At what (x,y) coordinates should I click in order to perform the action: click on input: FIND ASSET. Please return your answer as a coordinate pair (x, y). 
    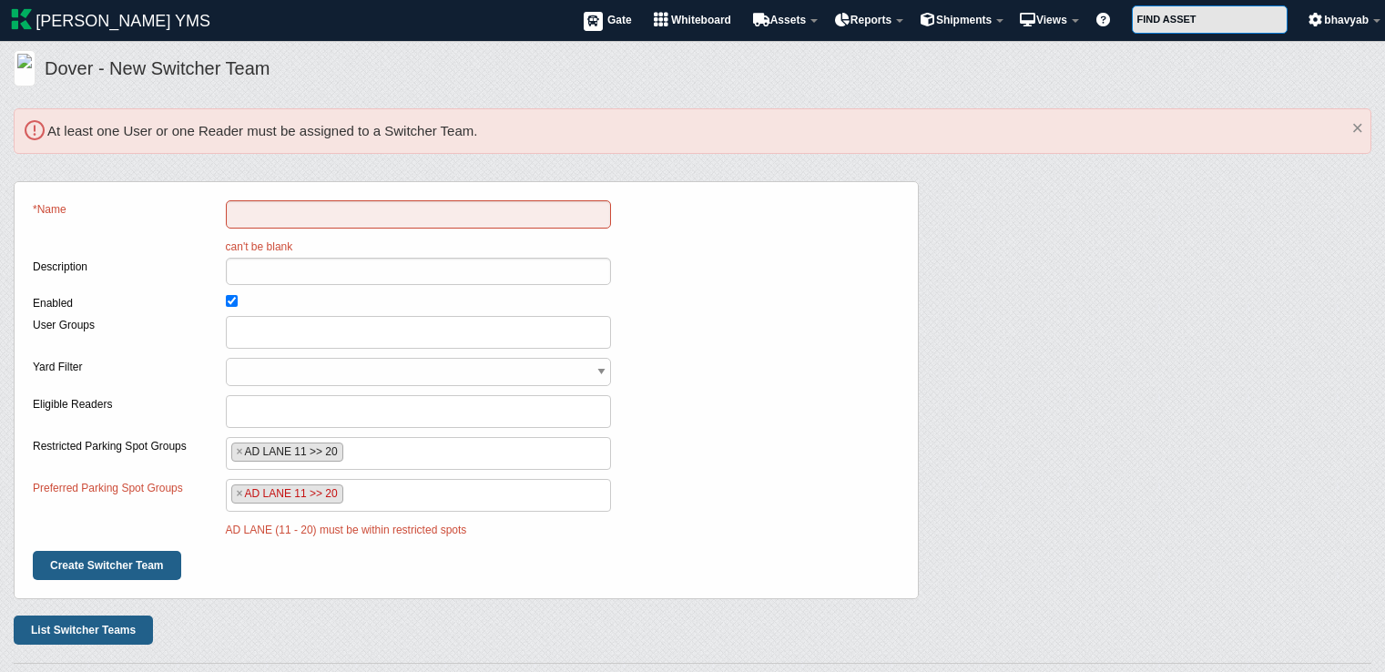
    Looking at the image, I should click on (1209, 19).